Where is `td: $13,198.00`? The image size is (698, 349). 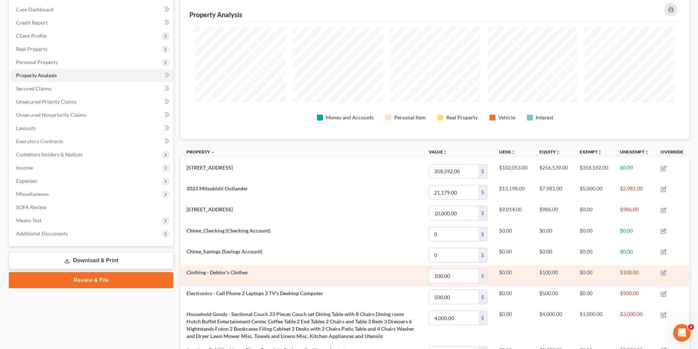 td: $13,198.00 is located at coordinates (513, 192).